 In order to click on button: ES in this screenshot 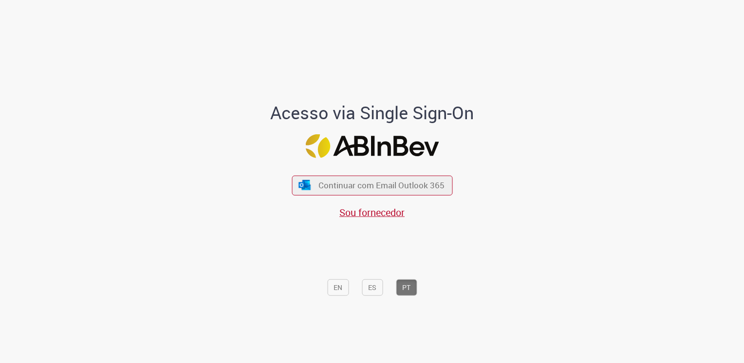, I will do `click(372, 287)`.